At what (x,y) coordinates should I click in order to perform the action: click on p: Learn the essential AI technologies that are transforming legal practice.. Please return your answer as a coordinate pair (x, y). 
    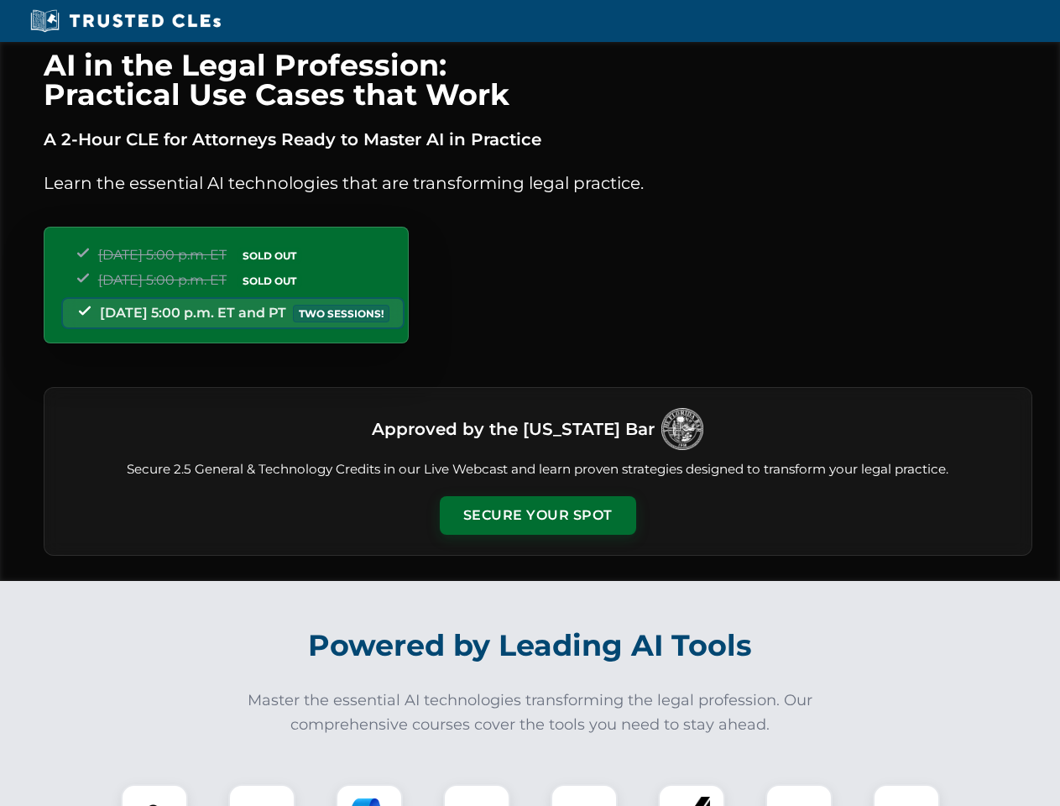
    Looking at the image, I should click on (538, 183).